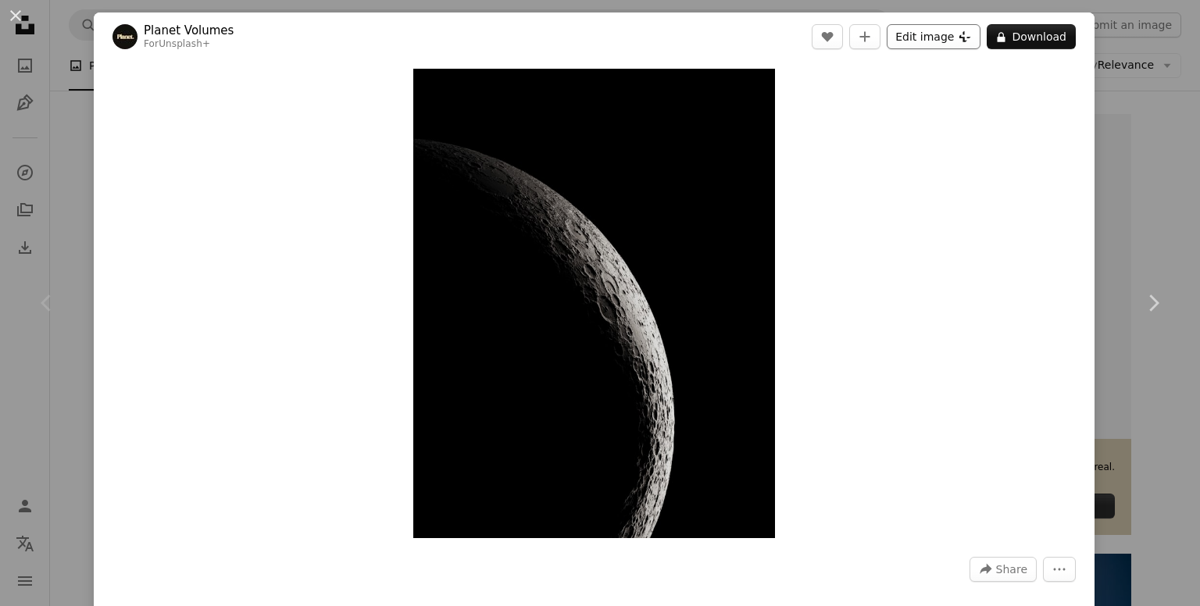 This screenshot has width=1200, height=606. Describe the element at coordinates (594, 303) in the screenshot. I see `img: a black and white photo of the moon` at that location.